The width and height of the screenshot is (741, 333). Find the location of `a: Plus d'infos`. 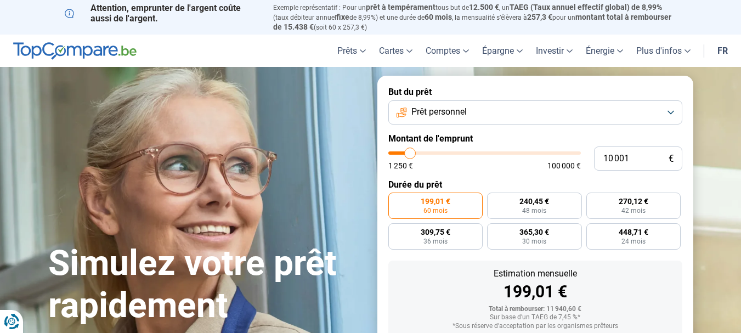

a: Plus d'infos is located at coordinates (663, 50).